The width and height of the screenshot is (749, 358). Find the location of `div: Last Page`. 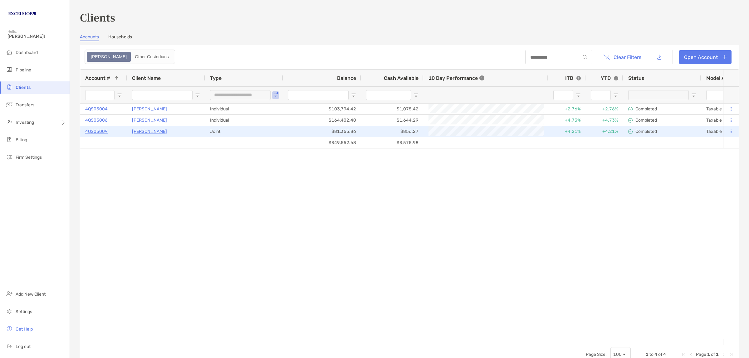

div: Last Page is located at coordinates (731, 355).